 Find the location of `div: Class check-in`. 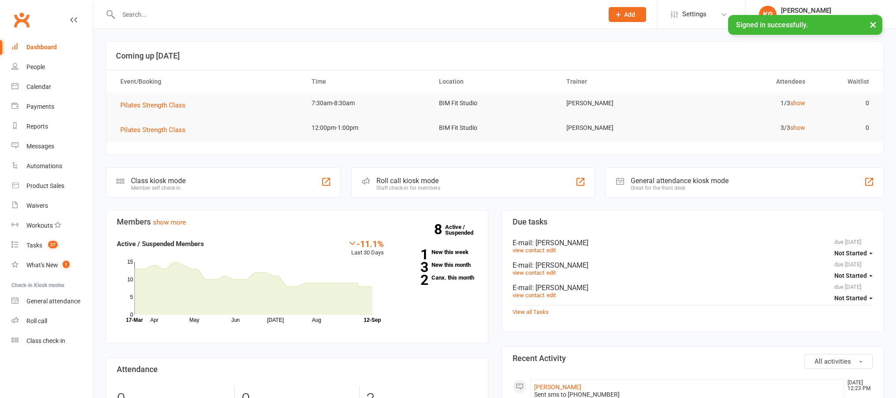

div: Class check-in is located at coordinates (46, 341).